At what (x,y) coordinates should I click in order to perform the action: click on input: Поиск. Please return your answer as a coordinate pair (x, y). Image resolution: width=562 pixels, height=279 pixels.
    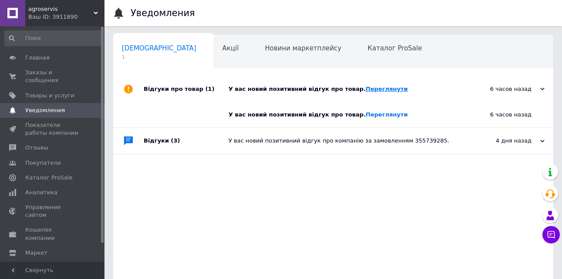
    Looking at the image, I should click on (54, 38).